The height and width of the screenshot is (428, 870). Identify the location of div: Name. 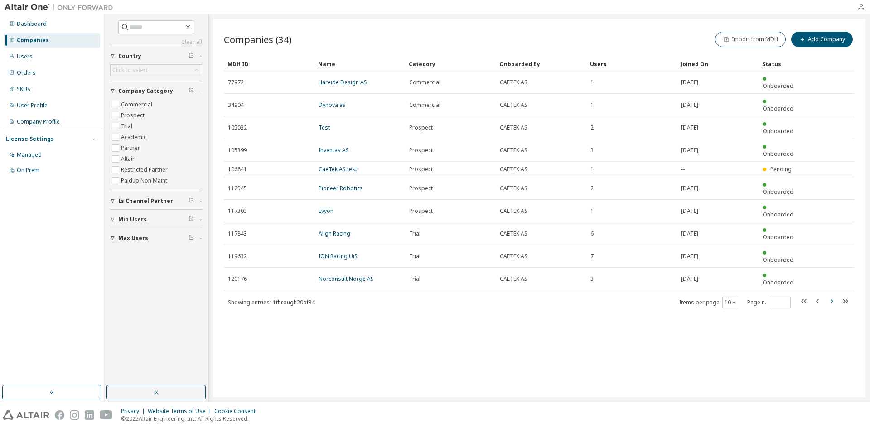
(360, 64).